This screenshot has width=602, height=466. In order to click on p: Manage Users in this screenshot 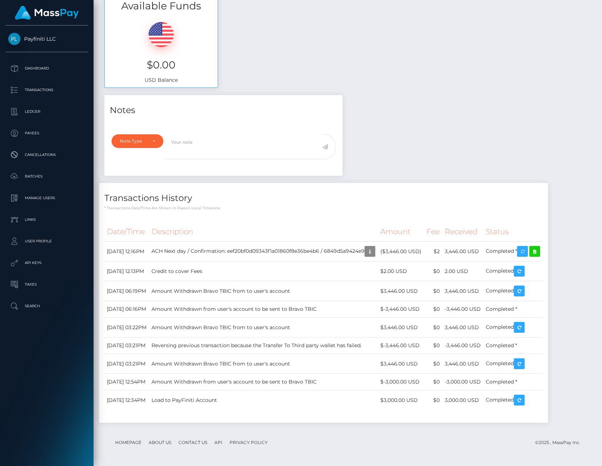, I will do `click(47, 198)`.